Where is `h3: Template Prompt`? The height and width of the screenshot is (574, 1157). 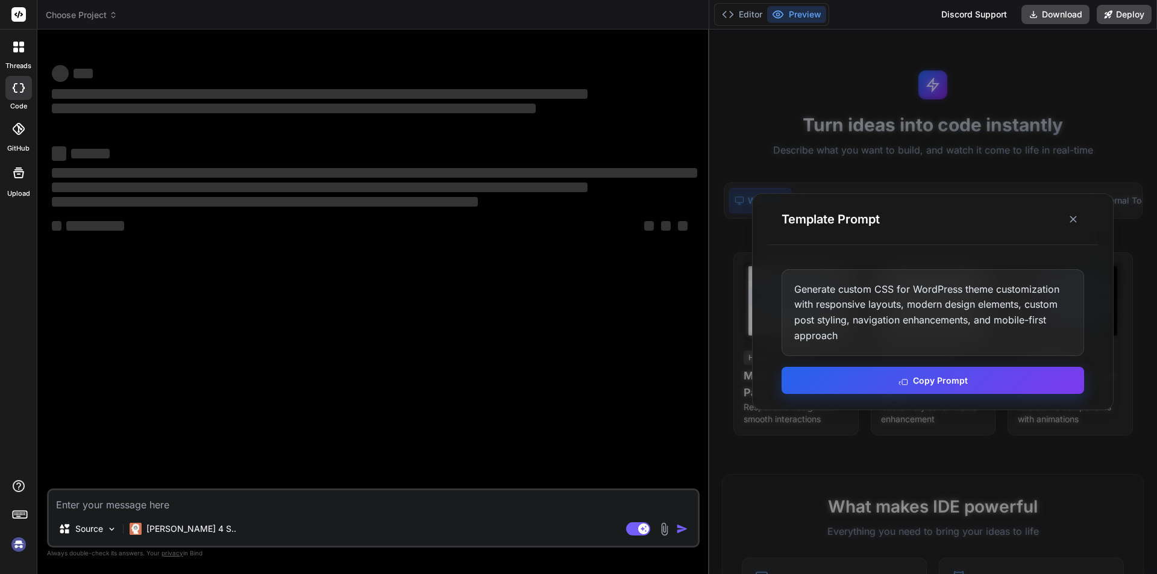 h3: Template Prompt is located at coordinates (831, 219).